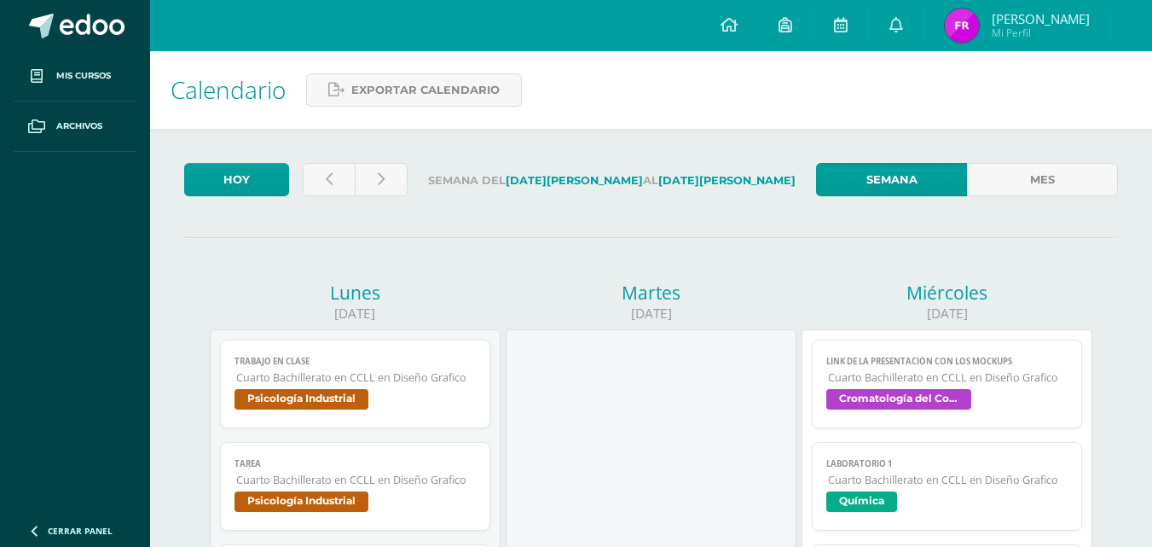  I want to click on span: Tarea, so click(355, 463).